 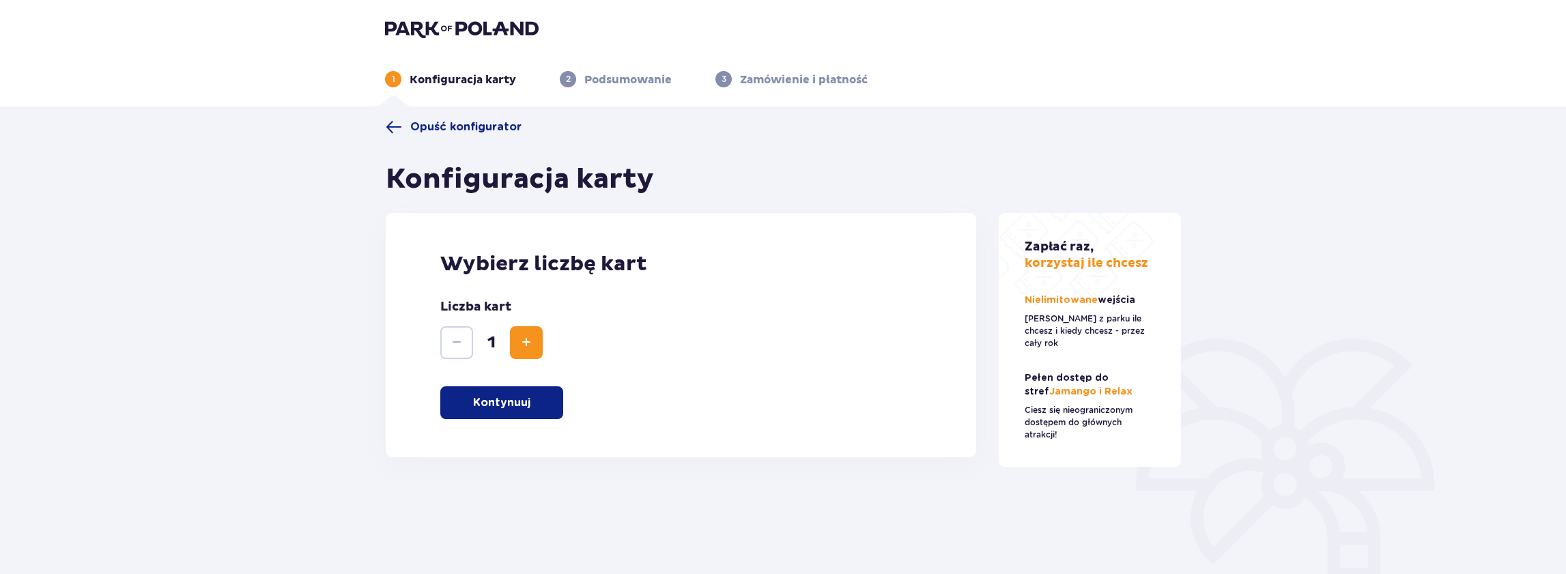 What do you see at coordinates (520, 180) in the screenshot?
I see `h1: Konfiguracja karty` at bounding box center [520, 180].